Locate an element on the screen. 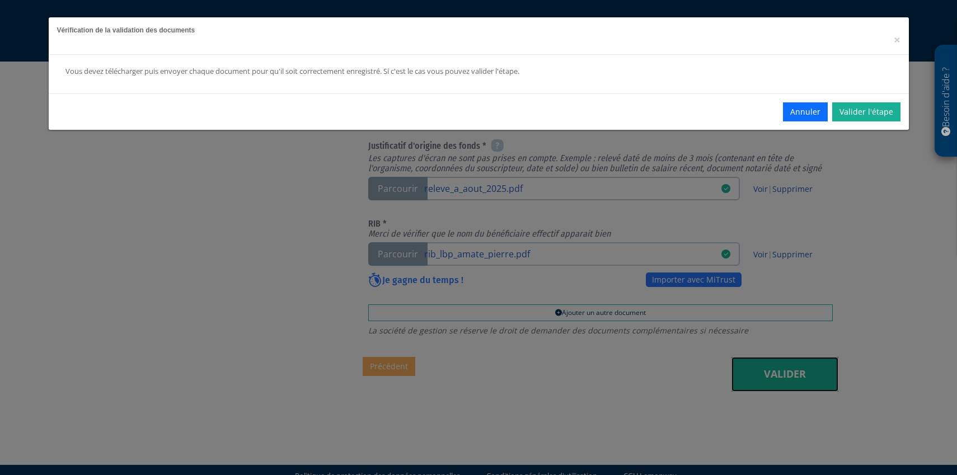 Image resolution: width=957 pixels, height=475 pixels. a: Valider l'étape is located at coordinates (866, 112).